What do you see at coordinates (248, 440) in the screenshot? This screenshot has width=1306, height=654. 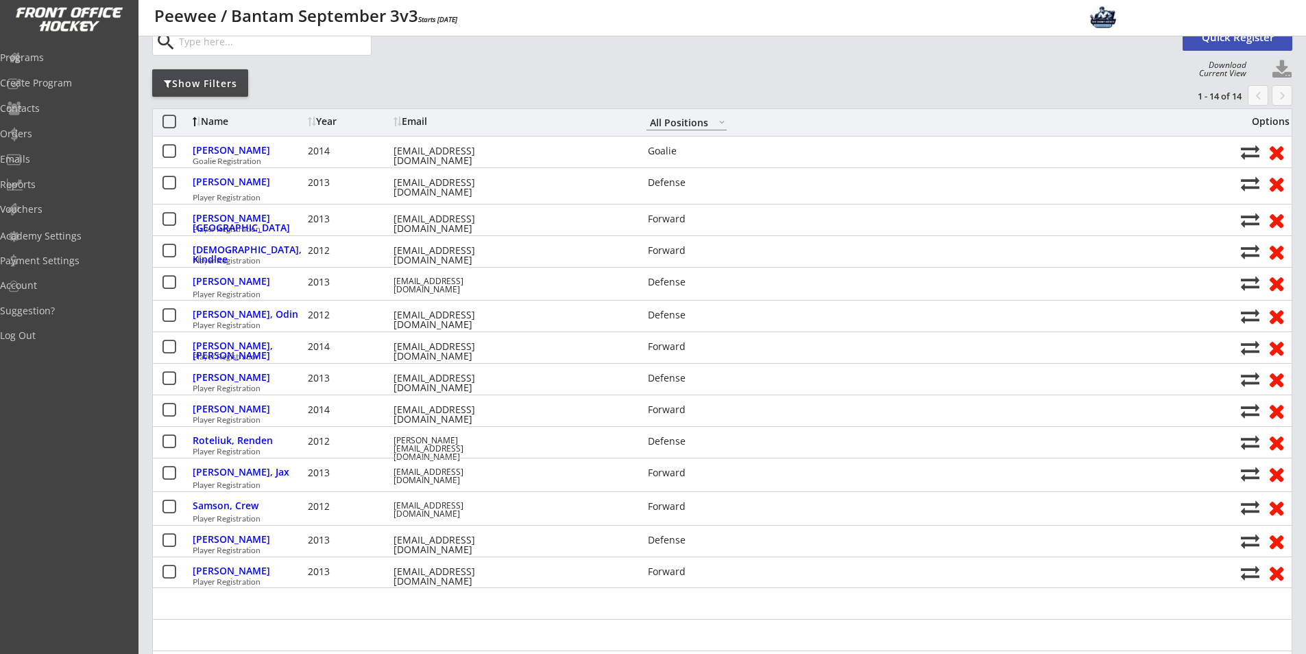 I see `div: Roteliuk, Renden` at bounding box center [248, 440].